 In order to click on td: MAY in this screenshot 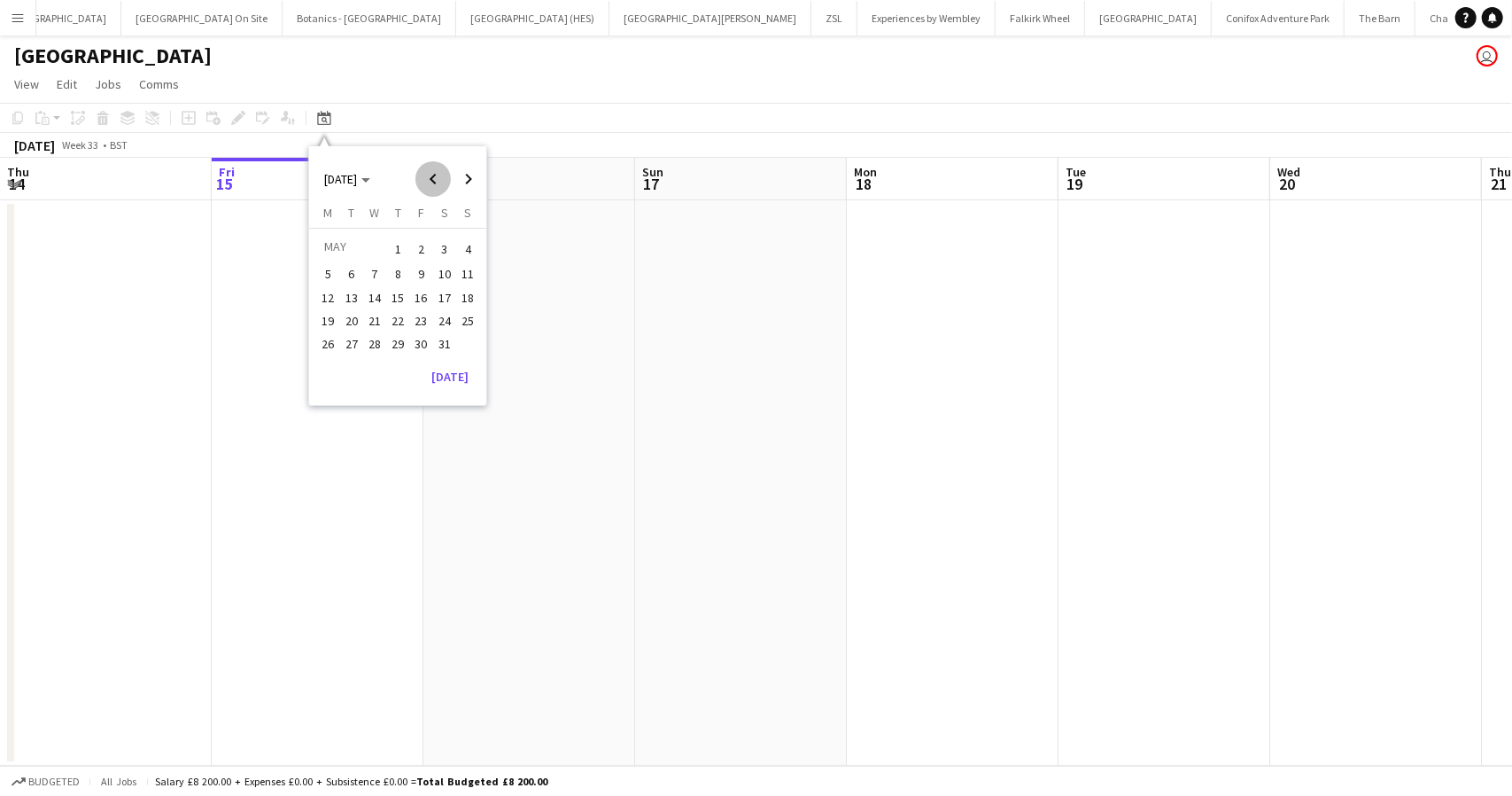, I will do `click(350, 248)`.